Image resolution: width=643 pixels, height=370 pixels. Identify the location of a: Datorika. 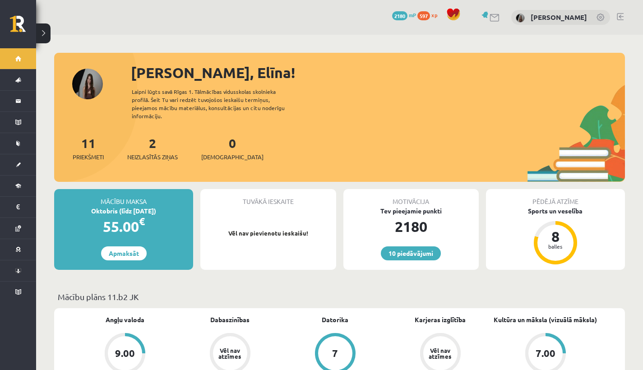
(335, 319).